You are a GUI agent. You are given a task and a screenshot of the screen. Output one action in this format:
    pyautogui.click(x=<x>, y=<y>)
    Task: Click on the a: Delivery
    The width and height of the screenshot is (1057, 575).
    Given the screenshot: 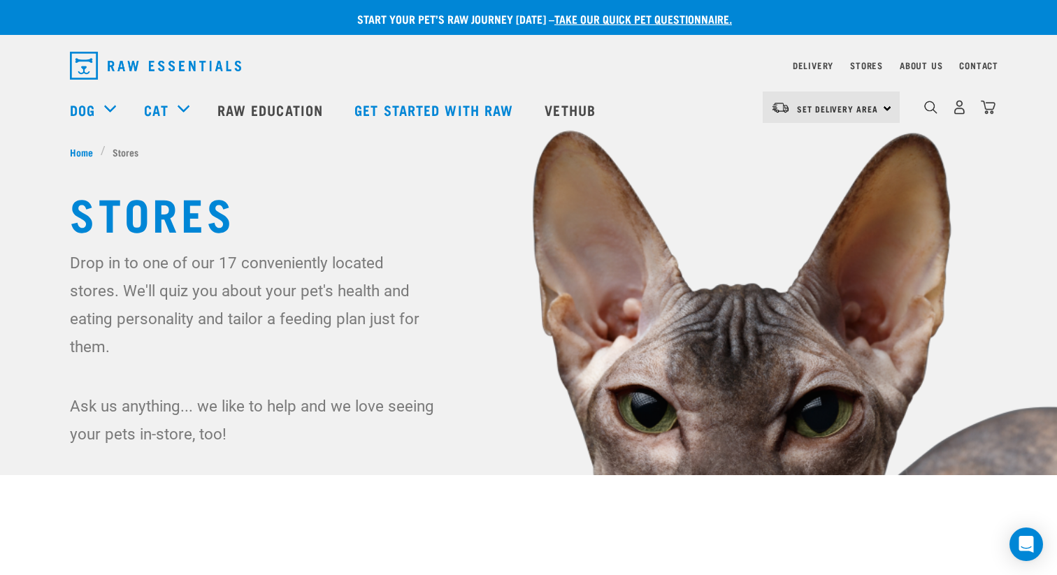 What is the action you would take?
    pyautogui.click(x=813, y=65)
    